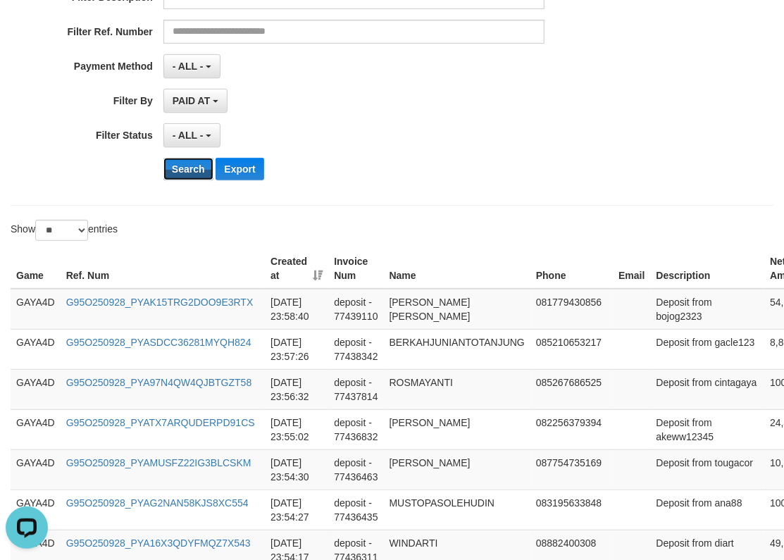 This screenshot has width=784, height=560. Describe the element at coordinates (457, 349) in the screenshot. I see `td: BERKAHJUNIANTOTANJUNG` at that location.